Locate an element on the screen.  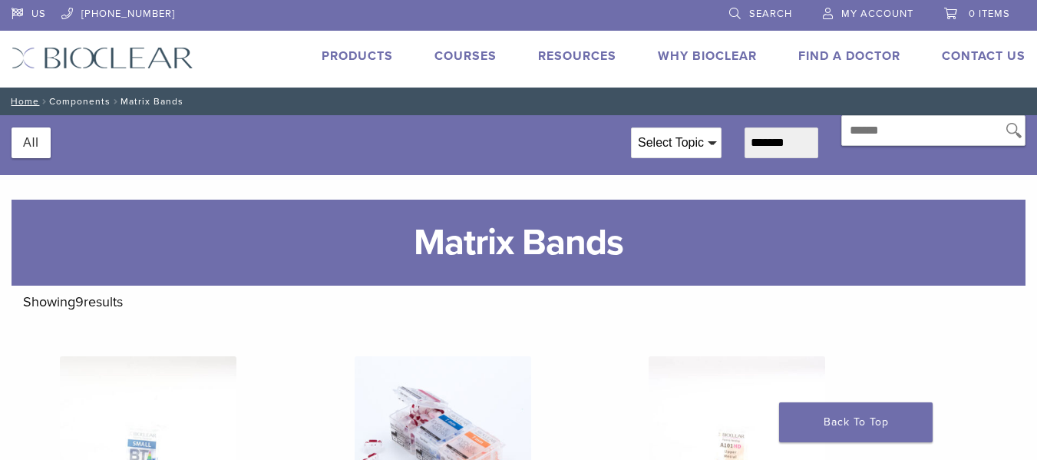
a: Home is located at coordinates (22, 101).